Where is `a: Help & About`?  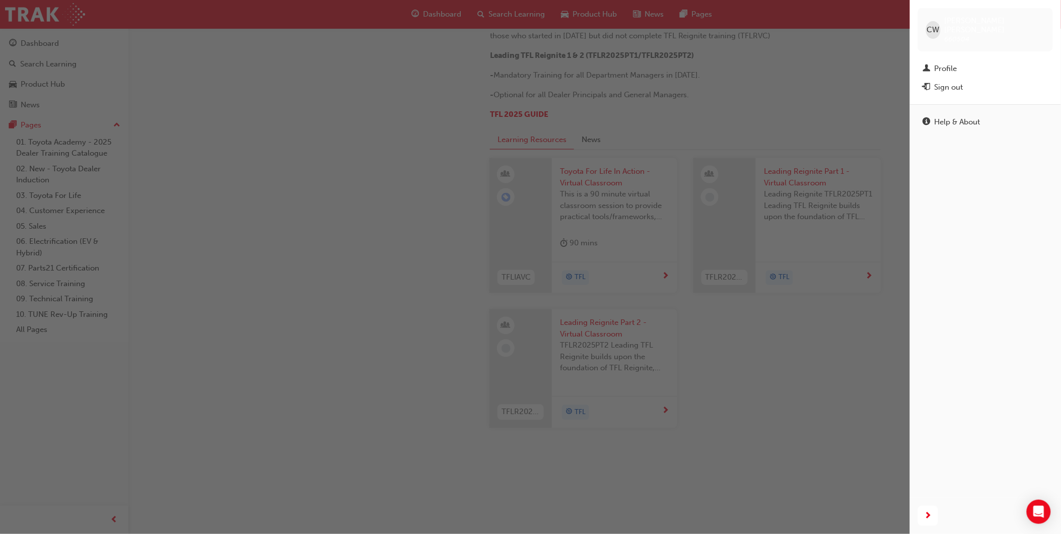 a: Help & About is located at coordinates (985, 122).